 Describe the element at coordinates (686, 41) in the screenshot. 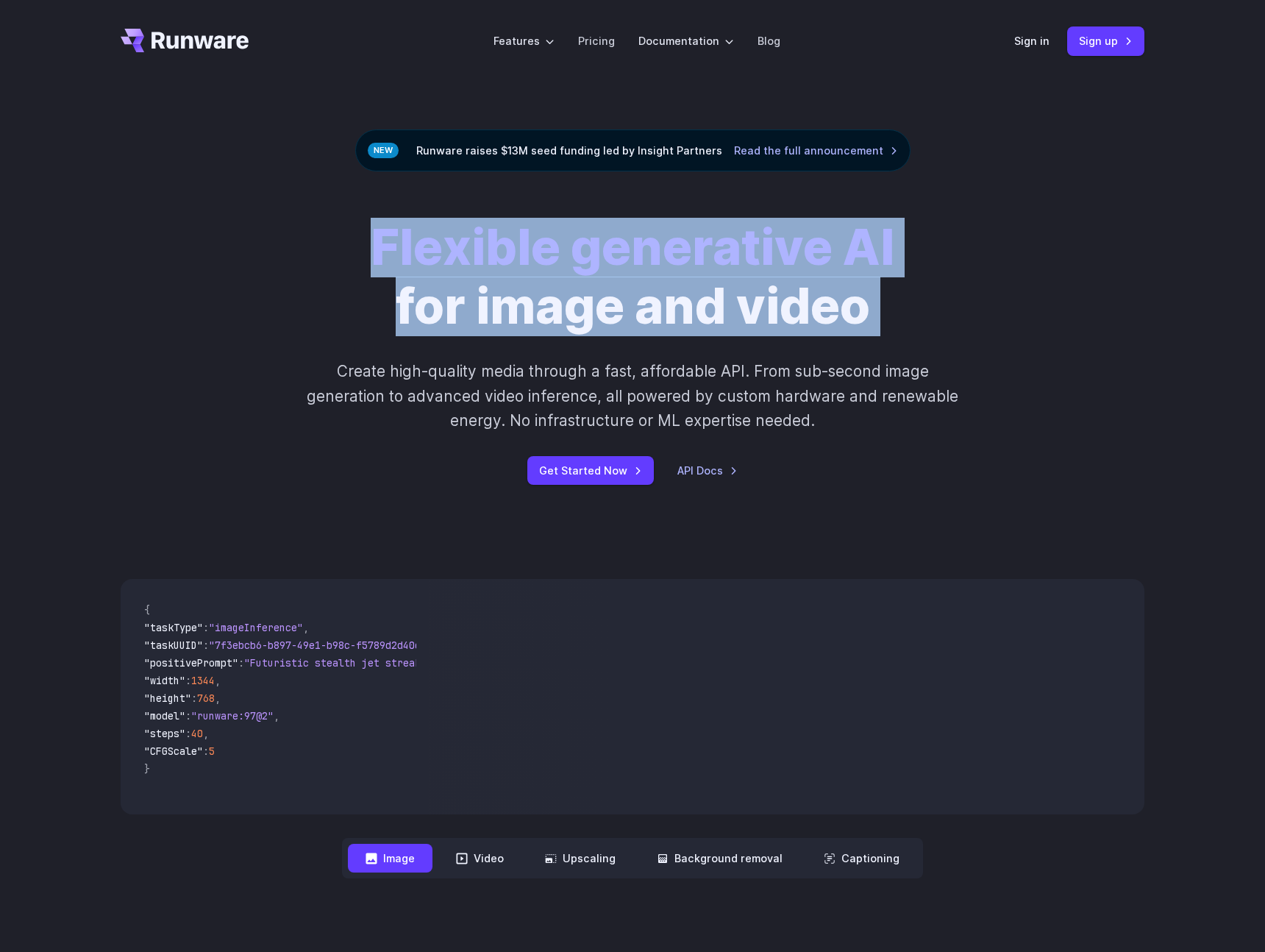

I see `label: Documentation` at that location.